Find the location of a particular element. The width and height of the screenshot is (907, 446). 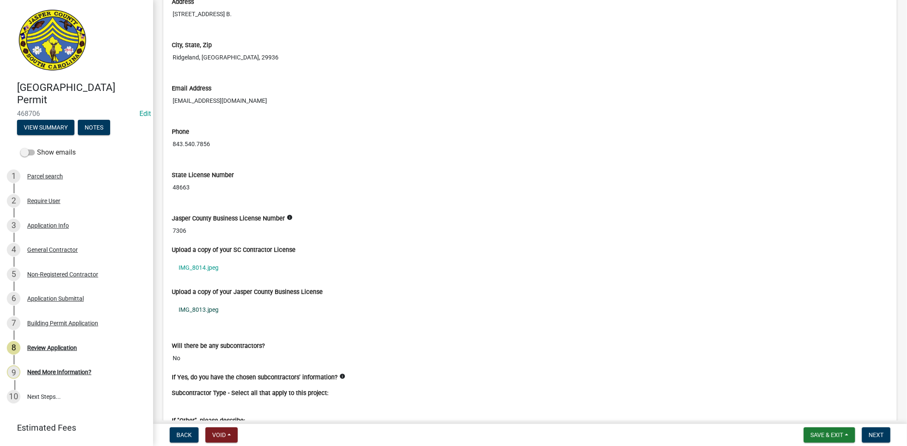

div: Need More Information? is located at coordinates (59, 372).